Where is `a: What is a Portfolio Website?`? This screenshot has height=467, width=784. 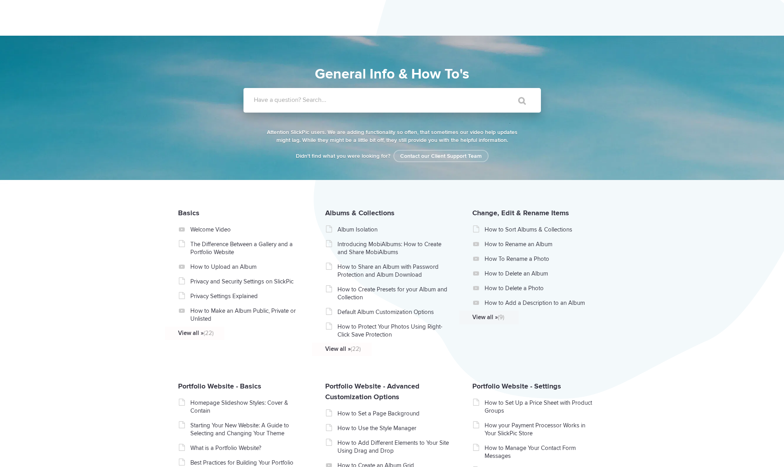
a: What is a Portfolio Website? is located at coordinates (246, 448).